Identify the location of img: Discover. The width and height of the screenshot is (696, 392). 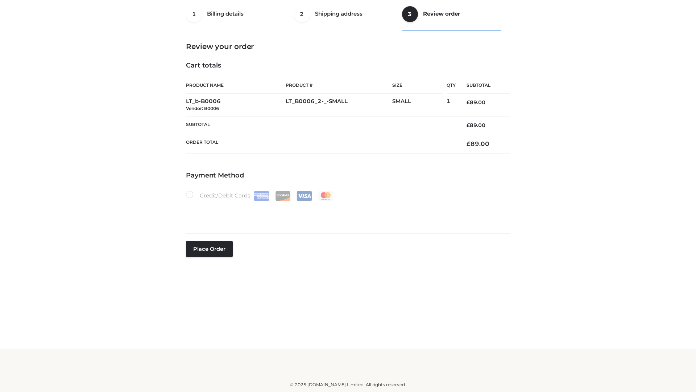
(283, 196).